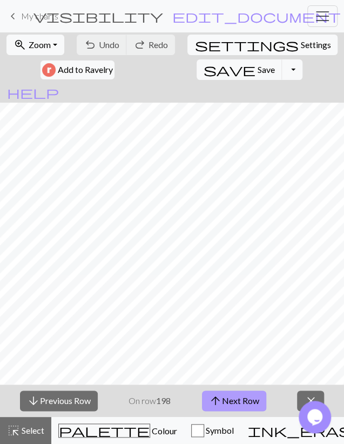 The height and width of the screenshot is (444, 344). What do you see at coordinates (322, 16) in the screenshot?
I see `button: Toggle navigation` at bounding box center [322, 16].